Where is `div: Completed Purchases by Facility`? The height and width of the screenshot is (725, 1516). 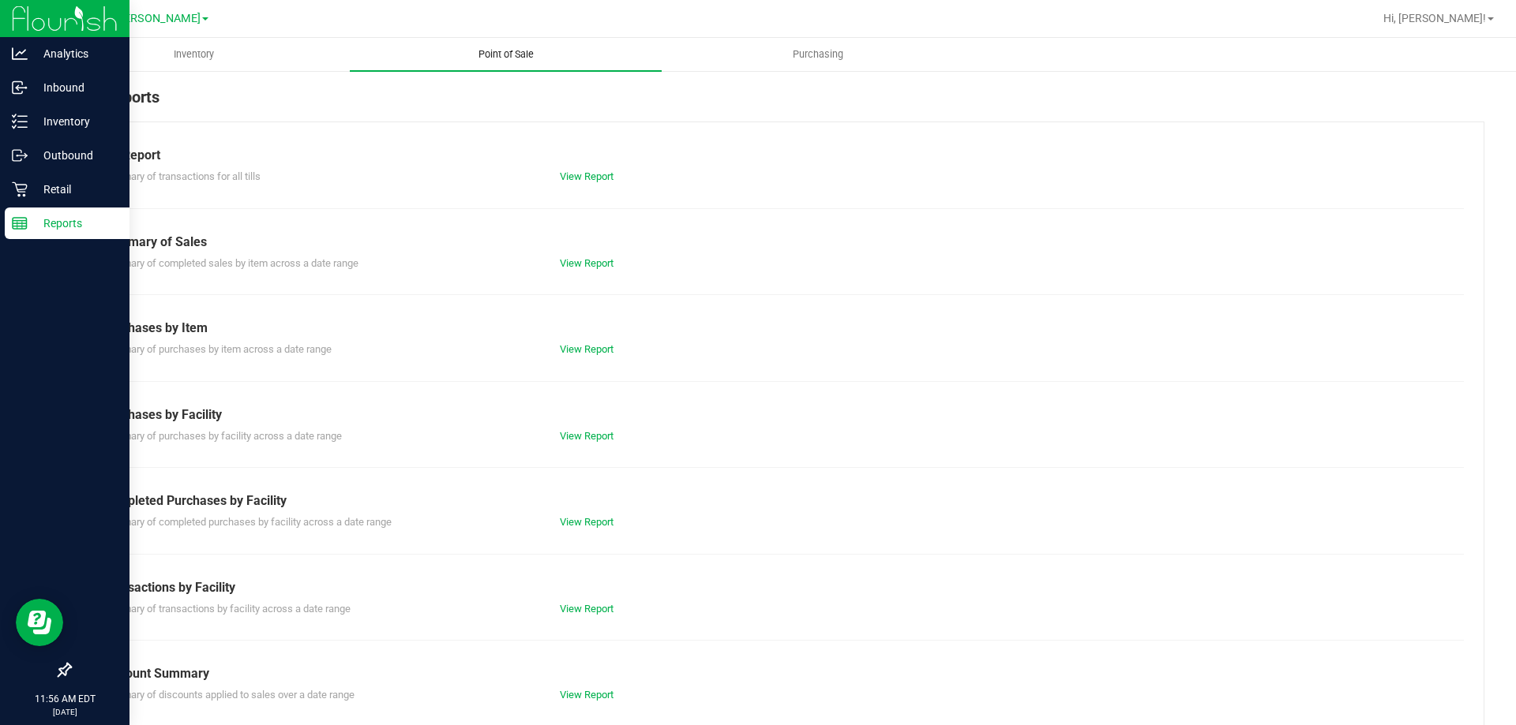 div: Completed Purchases by Facility is located at coordinates (777, 501).